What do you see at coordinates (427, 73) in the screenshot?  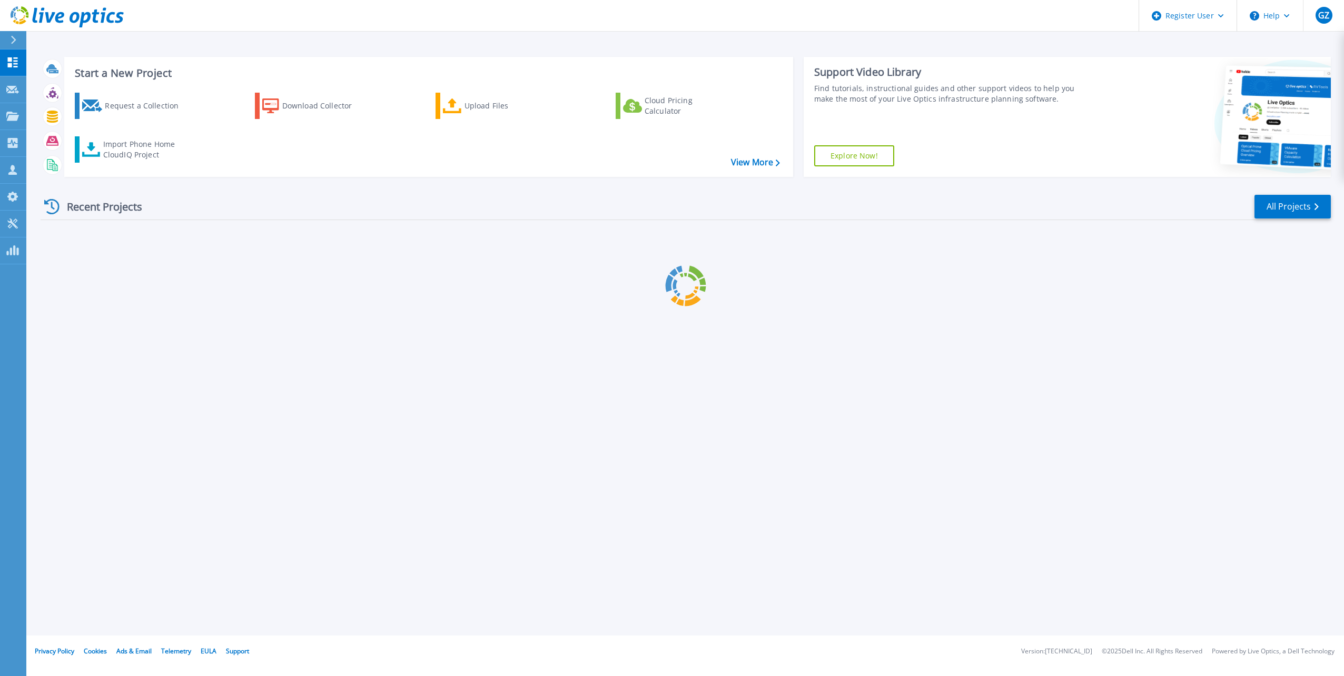 I see `h3: Start a New Project` at bounding box center [427, 73].